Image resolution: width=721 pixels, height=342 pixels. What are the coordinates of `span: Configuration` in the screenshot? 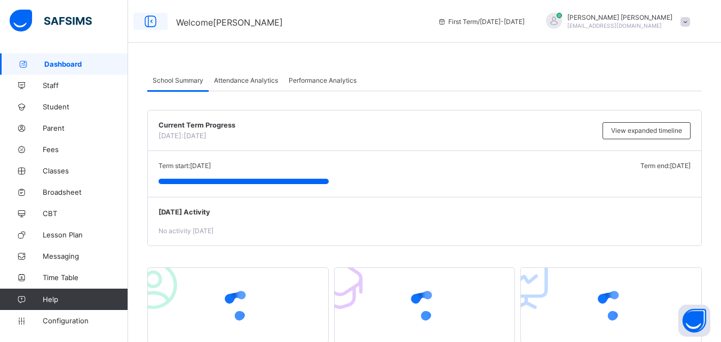 It's located at (85, 321).